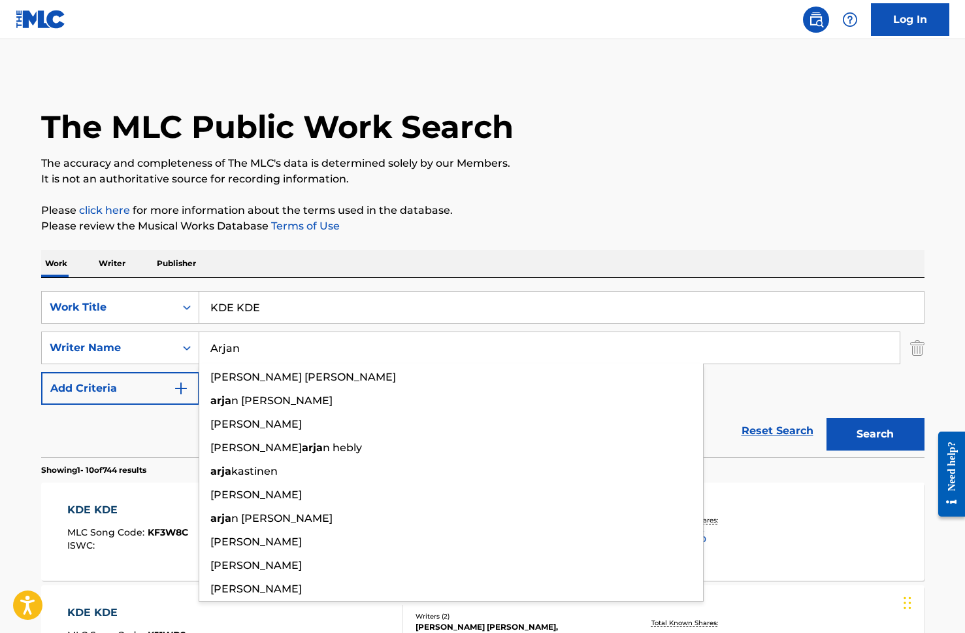 Image resolution: width=965 pixels, height=633 pixels. What do you see at coordinates (168, 532) in the screenshot?
I see `span: KF3W8C` at bounding box center [168, 532].